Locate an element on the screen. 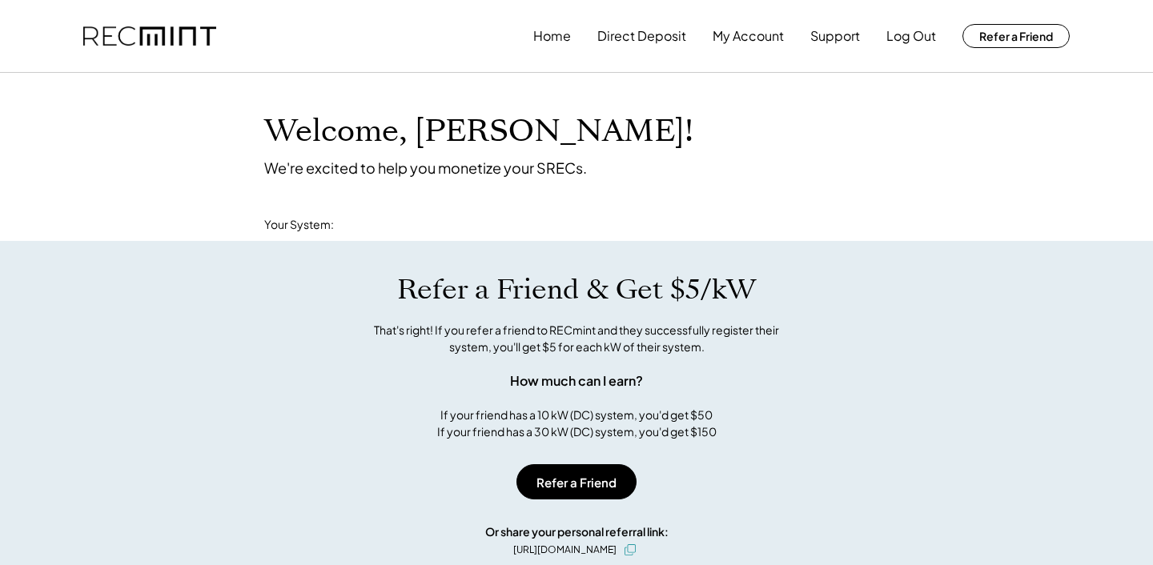  button: Home is located at coordinates (552, 36).